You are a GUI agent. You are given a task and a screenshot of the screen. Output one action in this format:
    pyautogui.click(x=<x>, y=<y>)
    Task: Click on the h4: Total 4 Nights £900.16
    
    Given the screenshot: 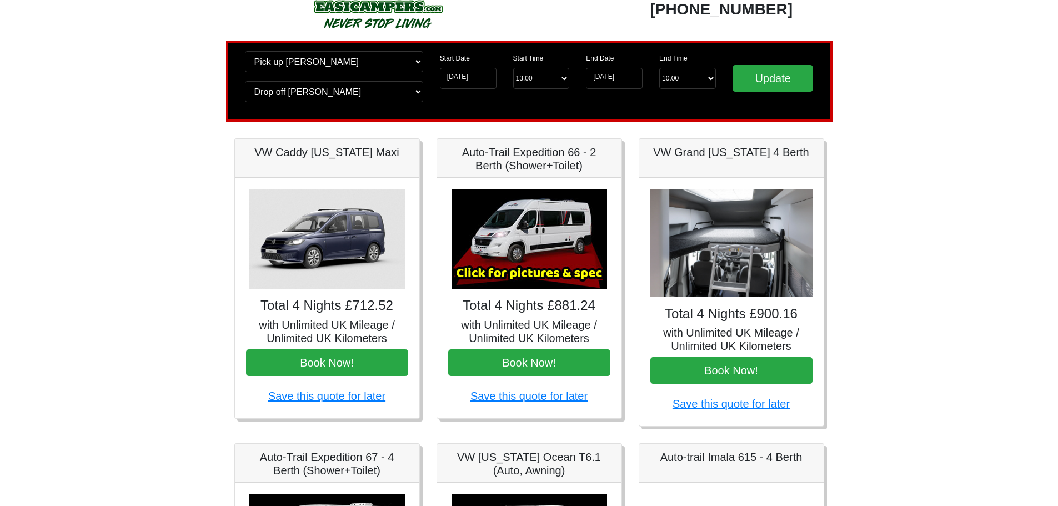 What is the action you would take?
    pyautogui.click(x=732, y=314)
    